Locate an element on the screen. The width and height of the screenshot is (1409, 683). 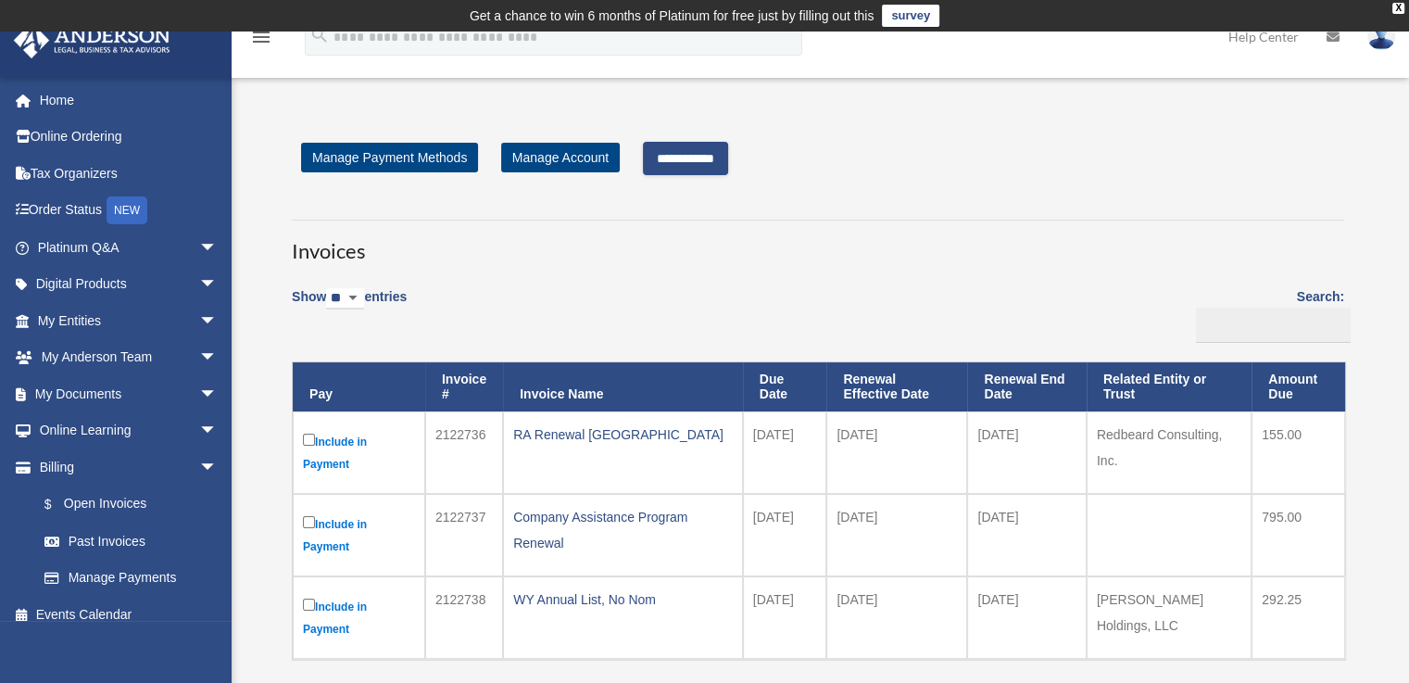
a: Digital Productsarrow_drop_down is located at coordinates (129, 284).